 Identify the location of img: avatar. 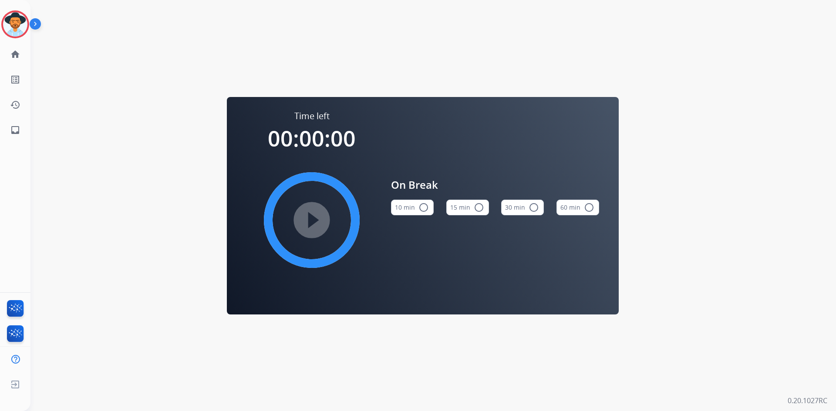
(15, 24).